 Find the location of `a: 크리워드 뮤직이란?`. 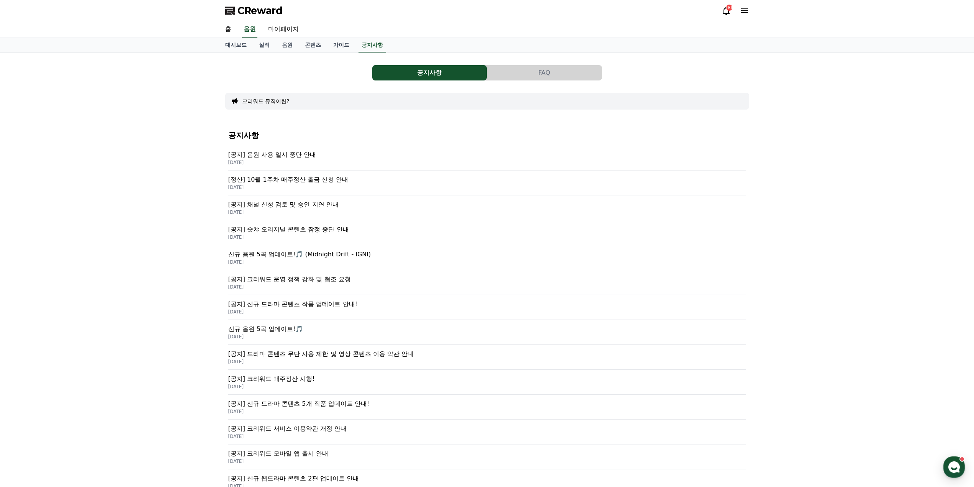

a: 크리워드 뮤직이란? is located at coordinates (266, 101).